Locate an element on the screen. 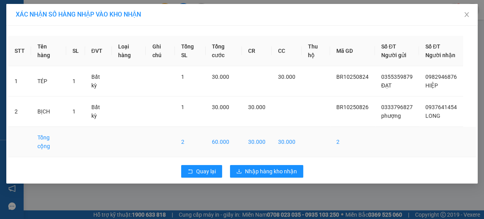  span: ĐẠT is located at coordinates (386, 85).